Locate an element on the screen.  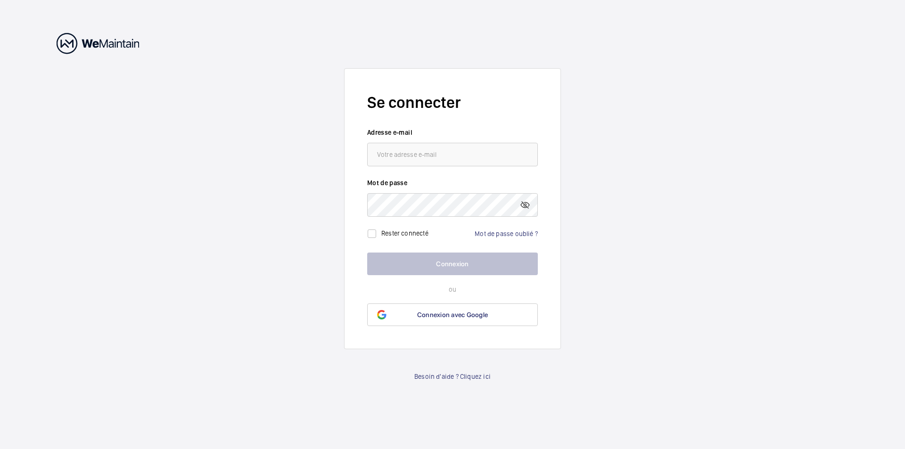
button: Connexion is located at coordinates (452, 264).